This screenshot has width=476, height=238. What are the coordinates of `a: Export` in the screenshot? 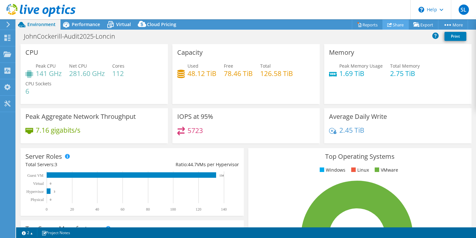 It's located at (423, 24).